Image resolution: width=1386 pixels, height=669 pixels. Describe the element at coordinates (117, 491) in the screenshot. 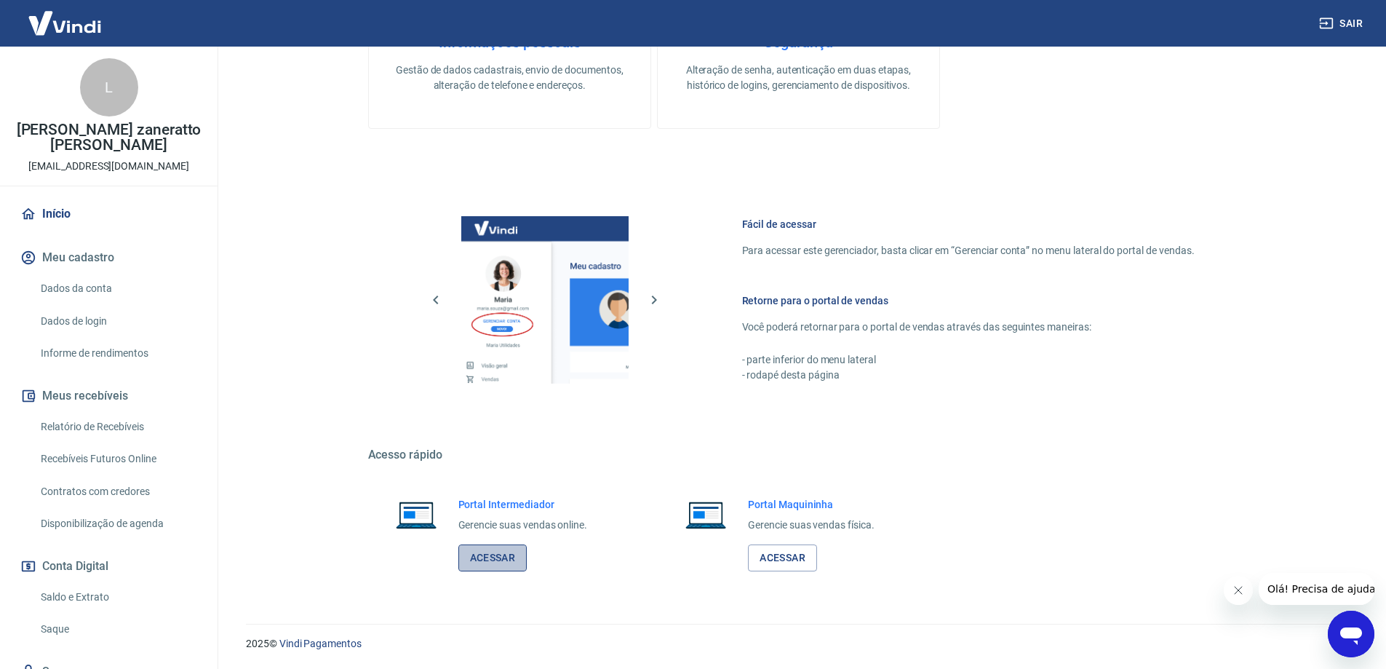

I see `a: Contratos com credores` at that location.